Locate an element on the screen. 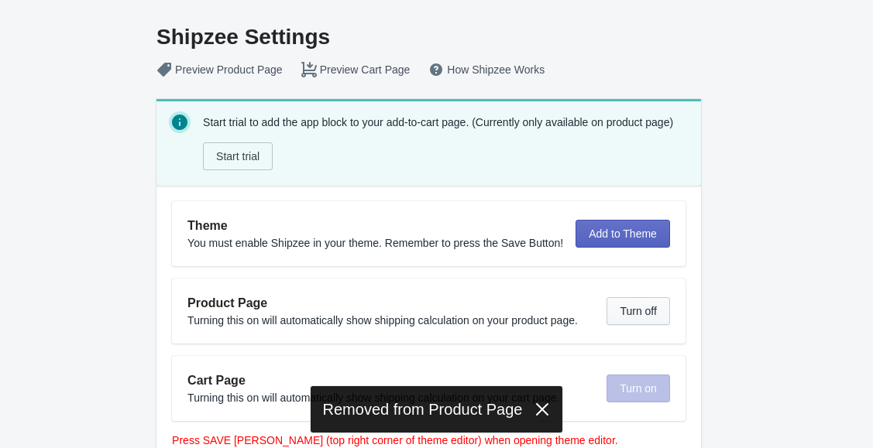 The height and width of the screenshot is (448, 873). h2: Cart Page is located at coordinates (390, 381).